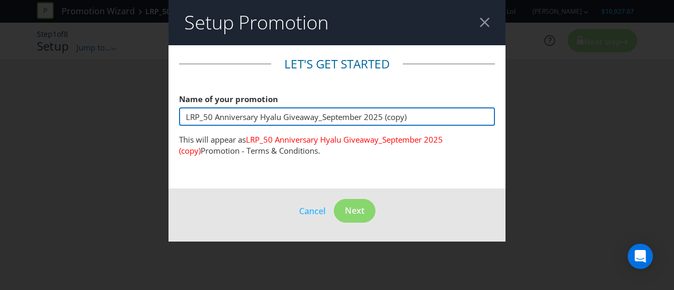 Image resolution: width=674 pixels, height=290 pixels. What do you see at coordinates (212, 140) in the screenshot?
I see `span: This will appear as` at bounding box center [212, 140].